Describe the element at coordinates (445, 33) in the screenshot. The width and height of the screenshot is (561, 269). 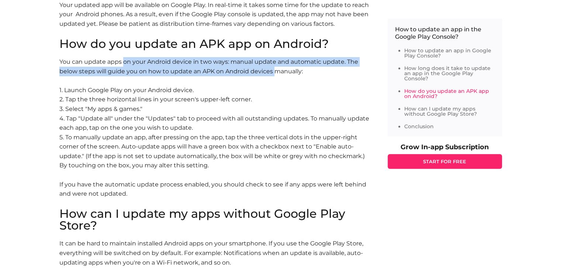
I see `p: How to update an app in the Google Play Console?` at that location.